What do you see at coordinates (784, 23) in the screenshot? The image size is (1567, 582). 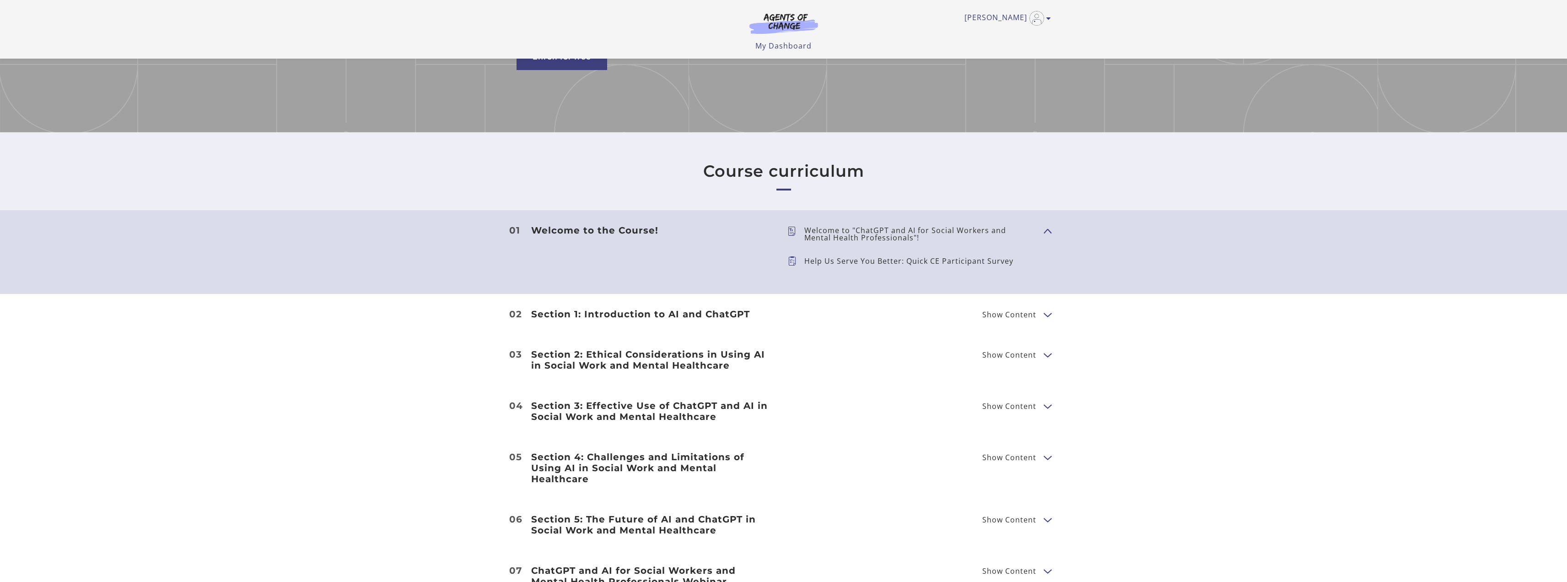 I see `img: Agents of Change Logo` at bounding box center [784, 23].